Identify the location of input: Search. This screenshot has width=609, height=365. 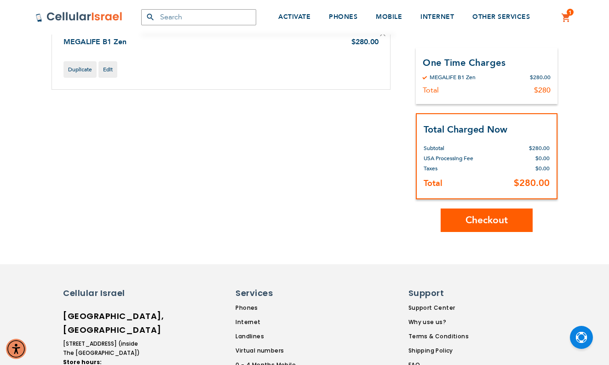
(199, 17).